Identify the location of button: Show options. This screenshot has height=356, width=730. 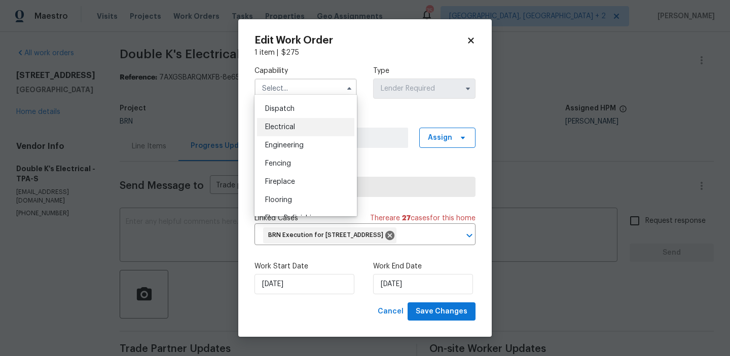
(468, 89).